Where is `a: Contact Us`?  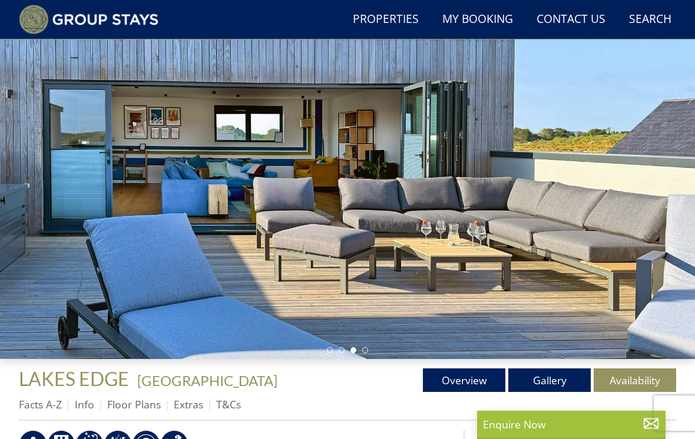
a: Contact Us is located at coordinates (570, 19).